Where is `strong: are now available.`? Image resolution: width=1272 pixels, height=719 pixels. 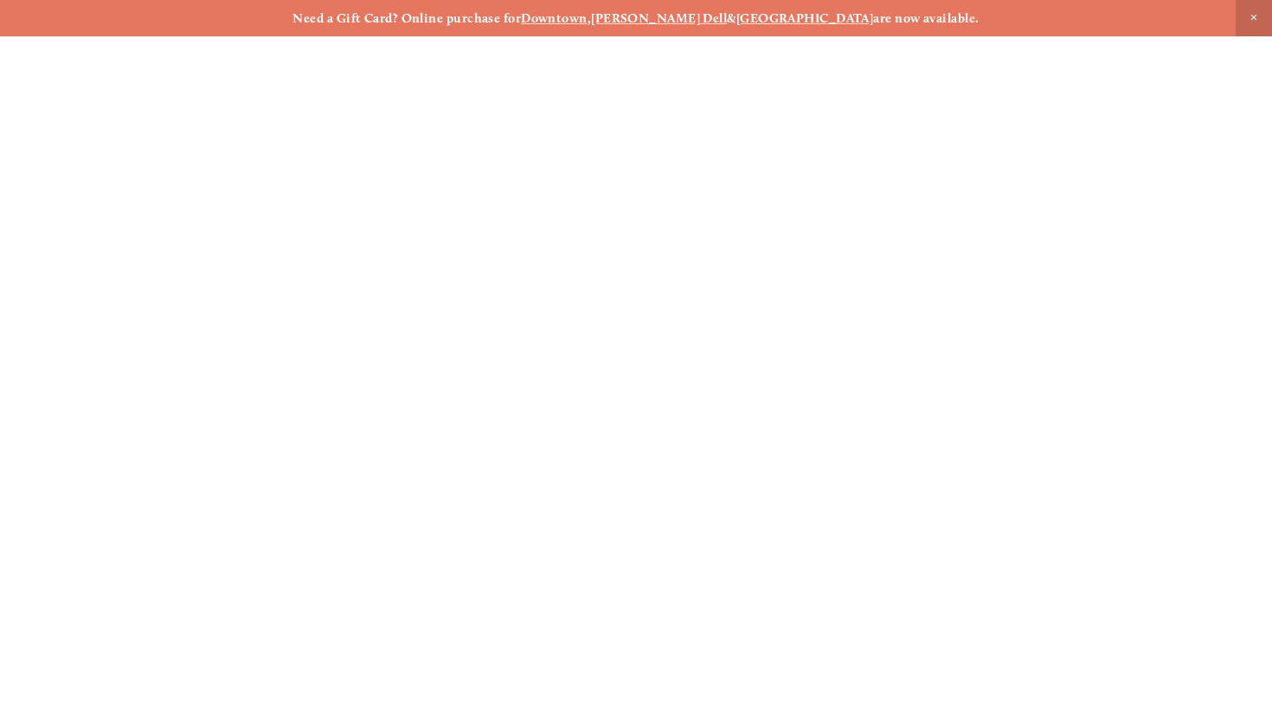 strong: are now available. is located at coordinates (926, 18).